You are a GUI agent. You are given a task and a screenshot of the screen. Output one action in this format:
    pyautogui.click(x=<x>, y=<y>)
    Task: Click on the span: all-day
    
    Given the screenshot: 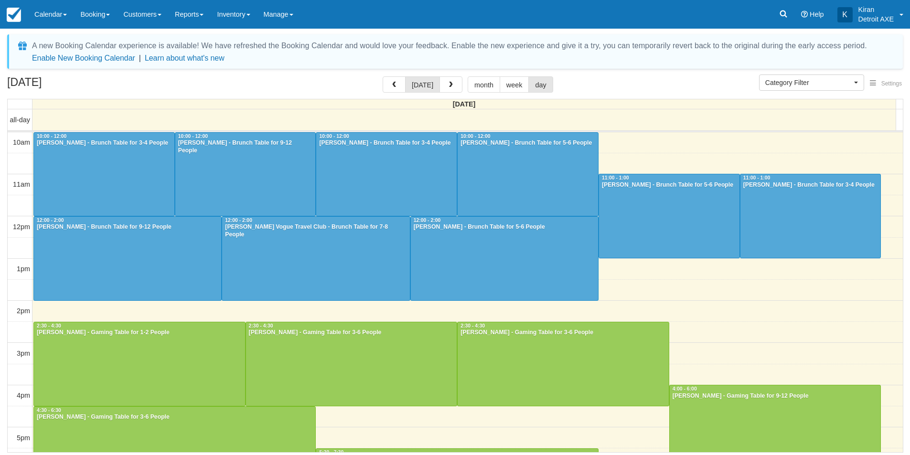 What is the action you would take?
    pyautogui.click(x=20, y=120)
    